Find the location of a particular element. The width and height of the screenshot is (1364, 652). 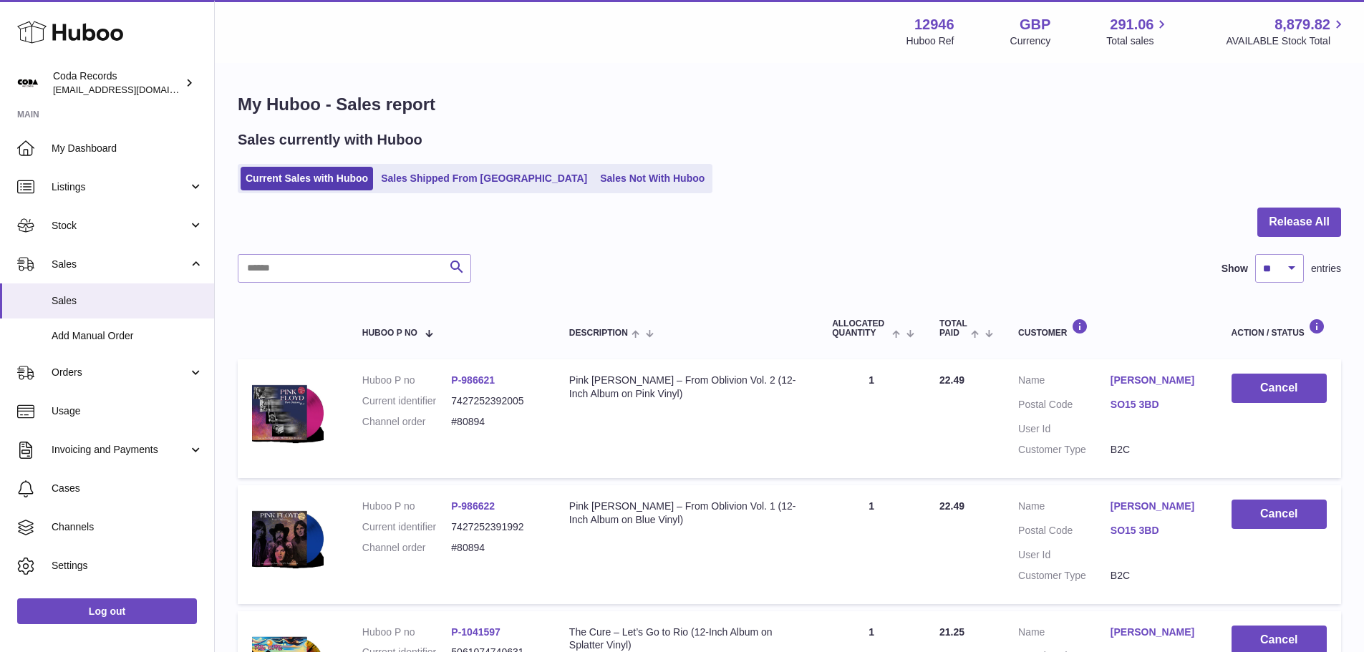

span: Total sales is located at coordinates (1138, 41).